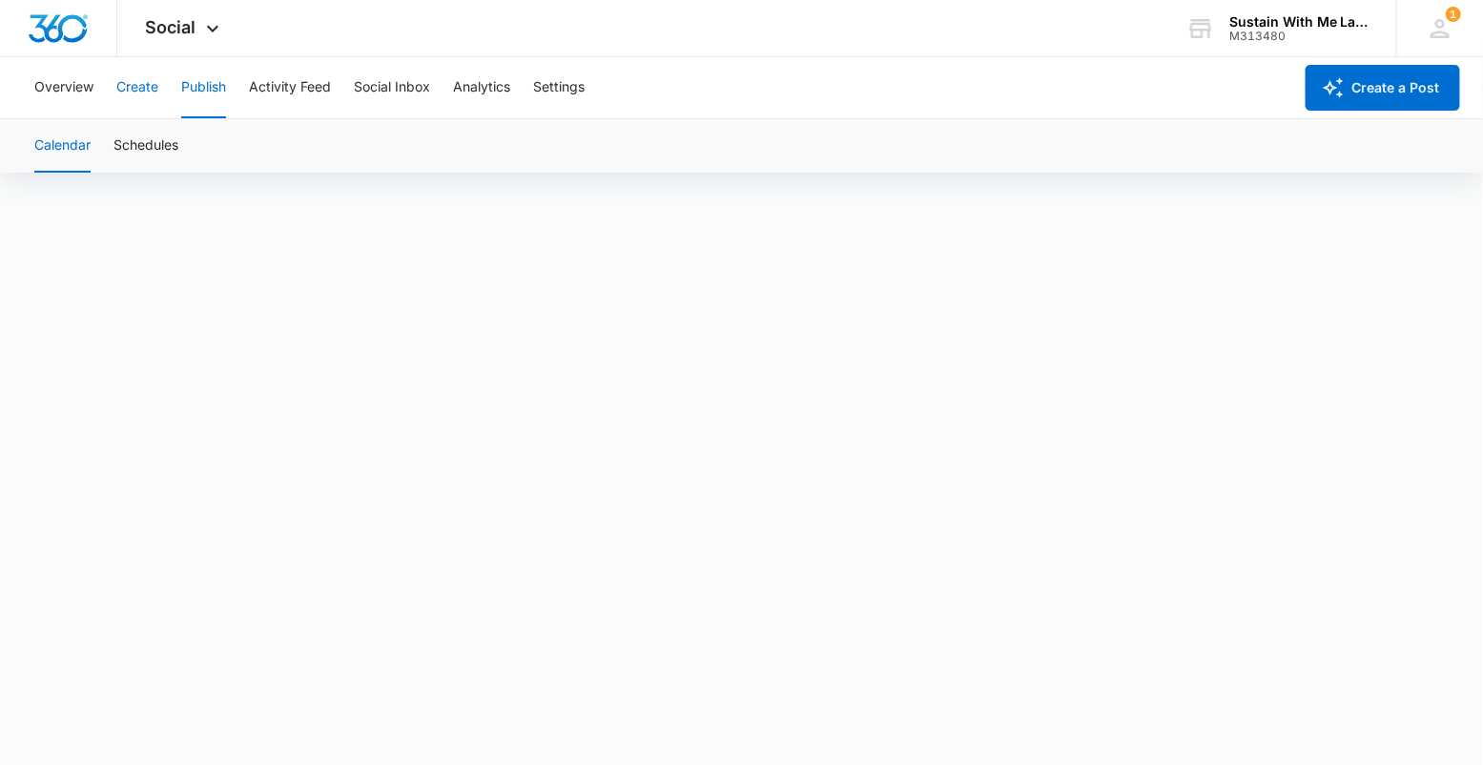 The height and width of the screenshot is (765, 1483). What do you see at coordinates (203, 88) in the screenshot?
I see `button: Publish` at bounding box center [203, 88].